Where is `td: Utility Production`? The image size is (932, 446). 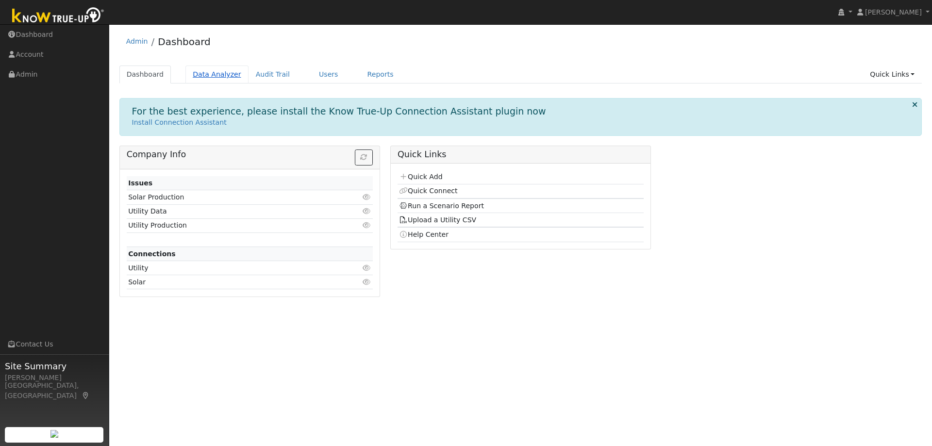
td: Utility Production is located at coordinates (230, 225).